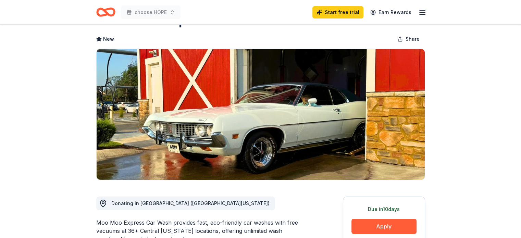 This screenshot has height=238, width=521. What do you see at coordinates (384, 226) in the screenshot?
I see `button: Apply` at bounding box center [384, 226].